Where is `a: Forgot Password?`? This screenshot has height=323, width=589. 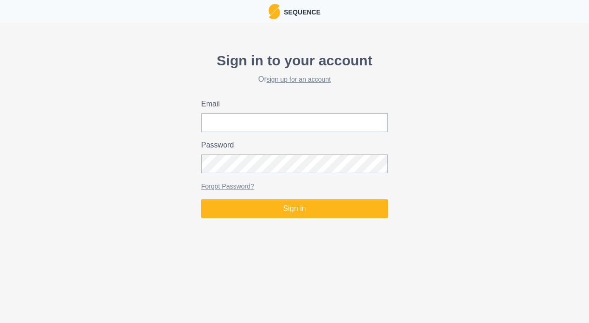 a: Forgot Password? is located at coordinates (228, 186).